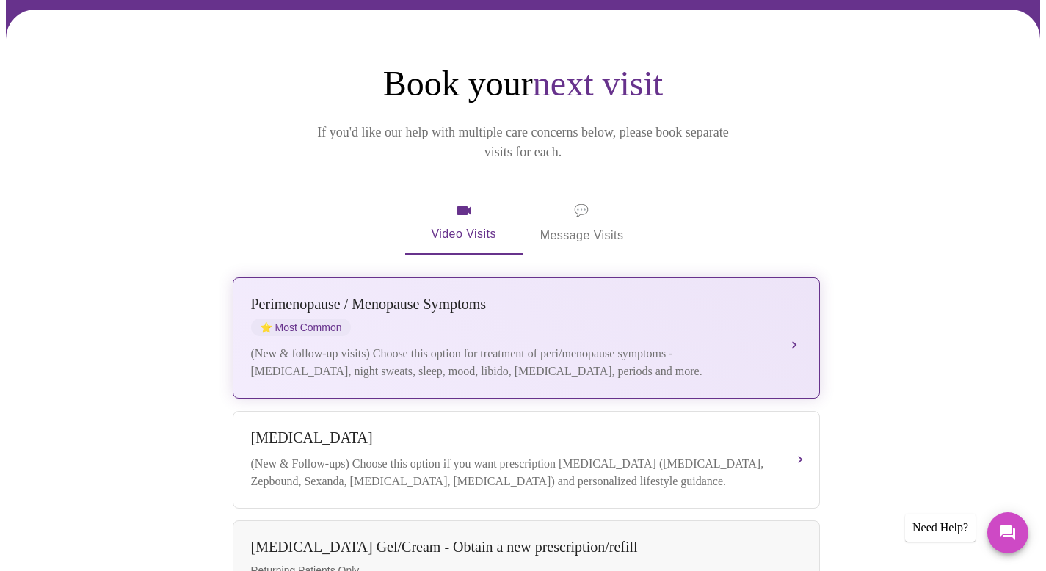 This screenshot has height=571, width=1046. What do you see at coordinates (464, 223) in the screenshot?
I see `span: Video Visits` at bounding box center [464, 223].